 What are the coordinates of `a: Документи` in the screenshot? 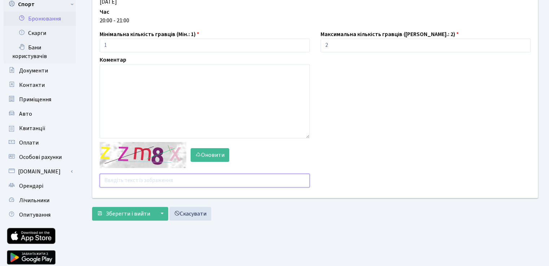 It's located at (40, 71).